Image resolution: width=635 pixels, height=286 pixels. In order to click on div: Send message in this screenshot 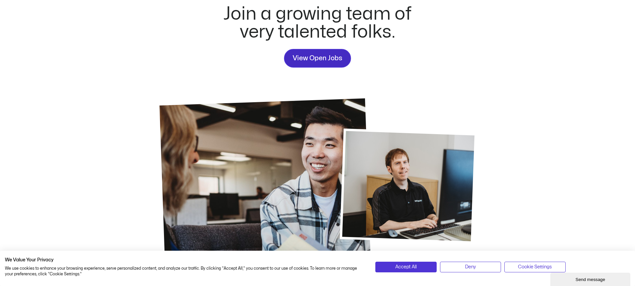, I will do `click(40, 8)`.